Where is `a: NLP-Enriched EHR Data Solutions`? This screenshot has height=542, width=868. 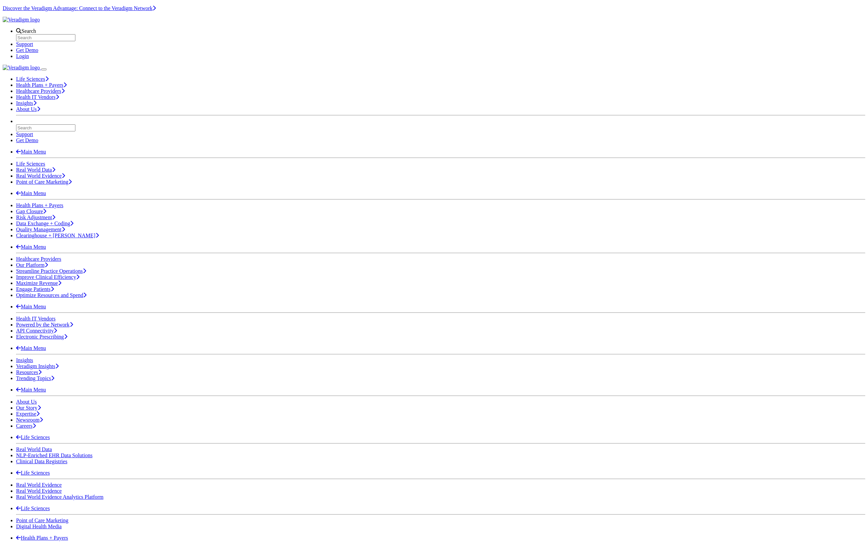 a: NLP-Enriched EHR Data Solutions is located at coordinates (54, 455).